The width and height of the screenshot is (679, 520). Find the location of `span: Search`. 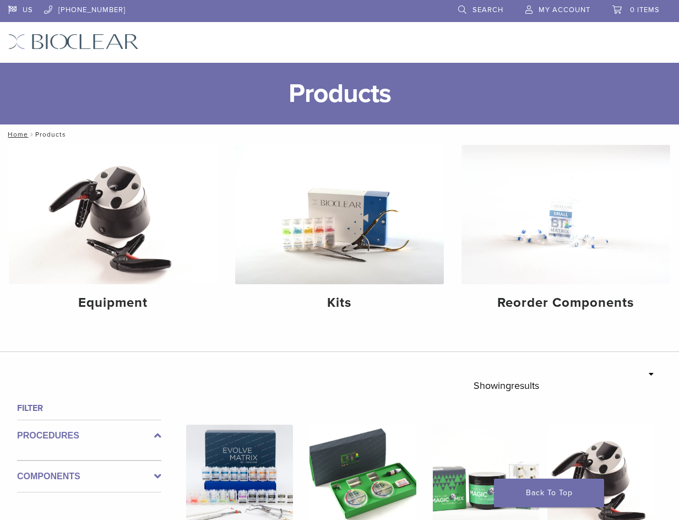

span: Search is located at coordinates (488, 10).